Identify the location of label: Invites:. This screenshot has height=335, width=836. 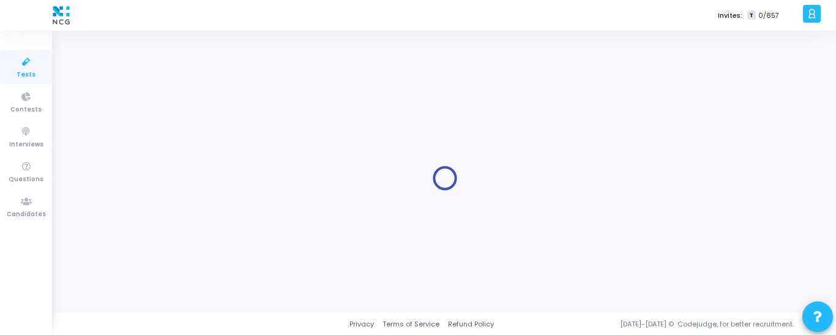
(730, 15).